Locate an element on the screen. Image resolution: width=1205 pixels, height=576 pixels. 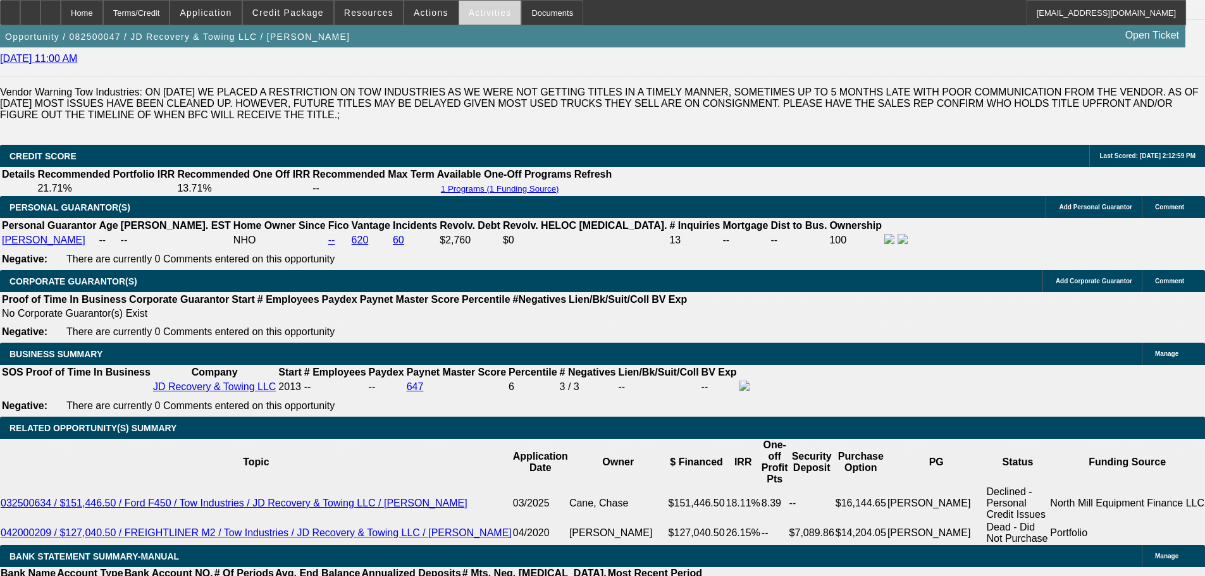
b: Mortgage is located at coordinates (746, 225).